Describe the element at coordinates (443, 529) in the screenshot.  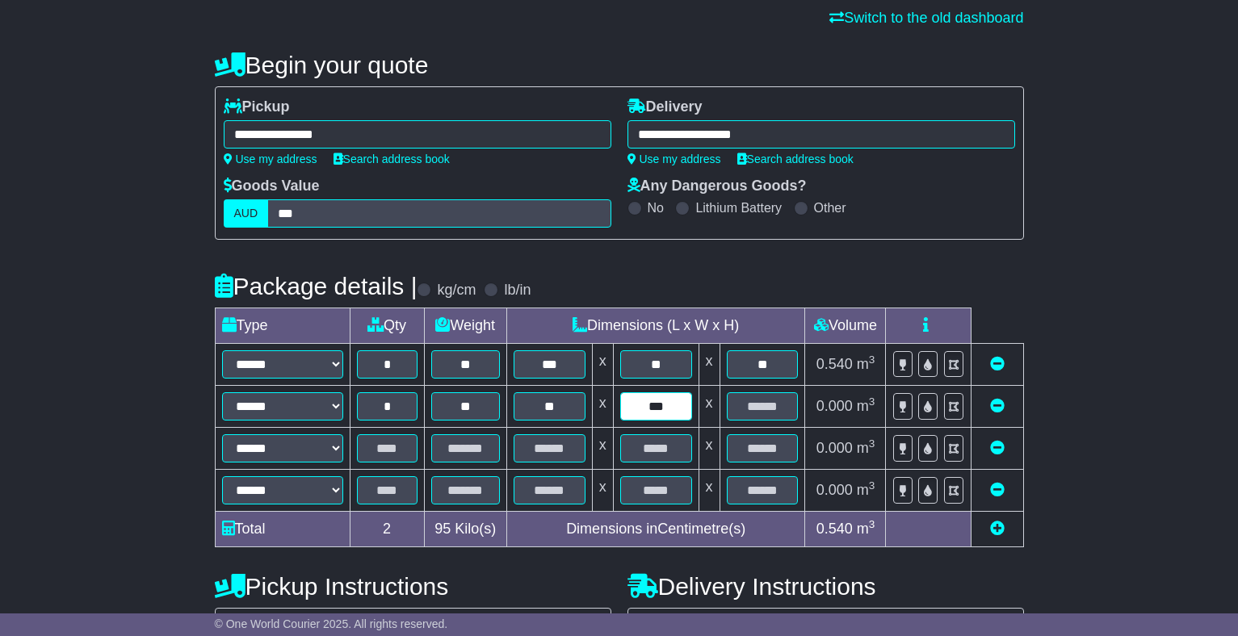
I see `span: 95` at that location.